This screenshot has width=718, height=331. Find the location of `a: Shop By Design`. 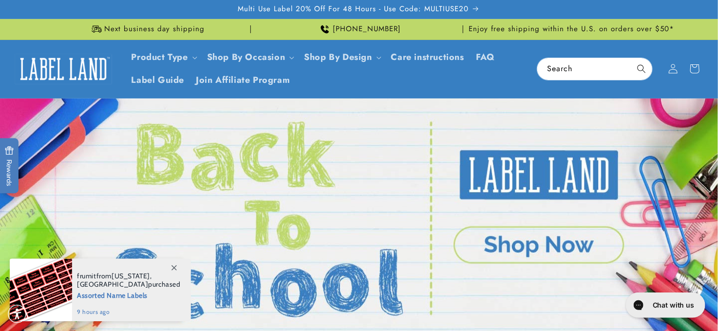

a: Shop By Design is located at coordinates (338, 57).